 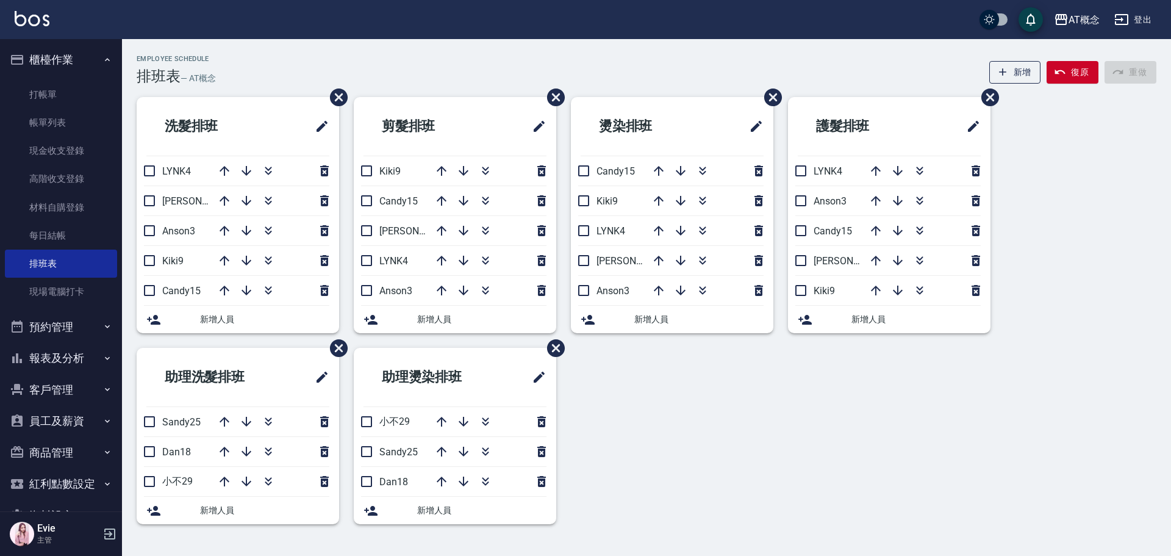 I want to click on button: 報表及分析, so click(x=61, y=358).